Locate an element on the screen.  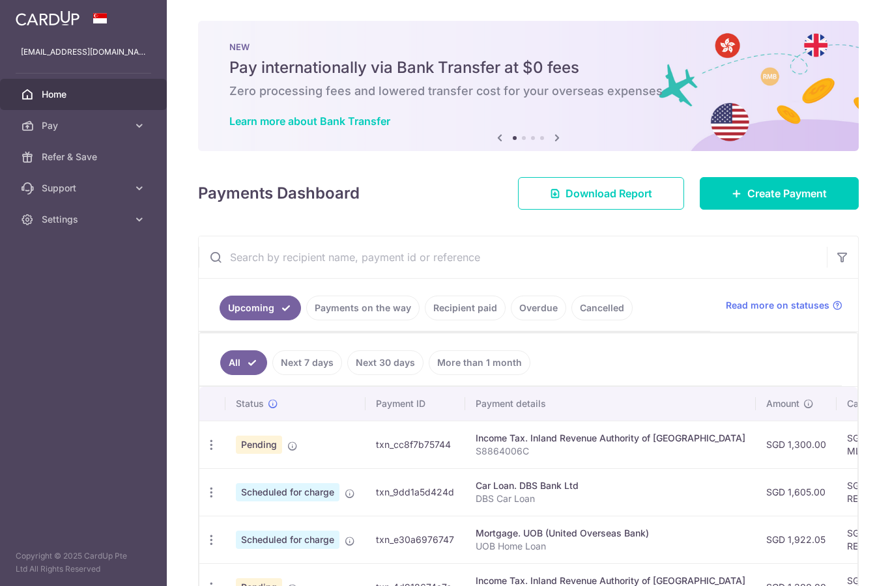
span: Status is located at coordinates (250, 404).